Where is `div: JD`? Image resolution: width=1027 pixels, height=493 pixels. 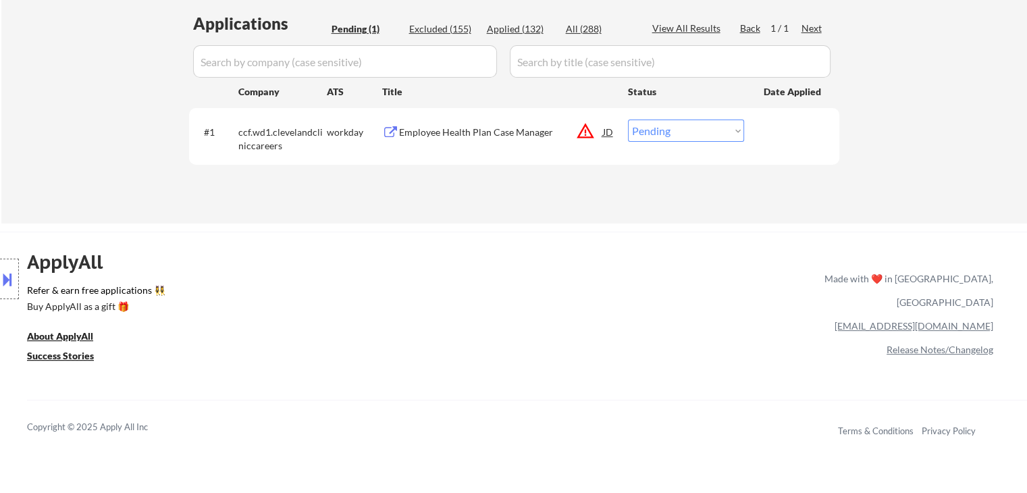
div: JD is located at coordinates (608, 132).